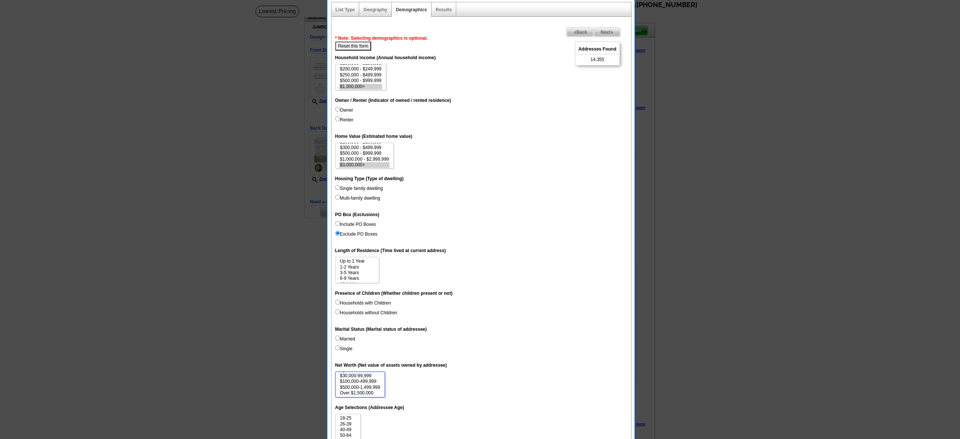  Describe the element at coordinates (580, 32) in the screenshot. I see `a: Back` at that location.